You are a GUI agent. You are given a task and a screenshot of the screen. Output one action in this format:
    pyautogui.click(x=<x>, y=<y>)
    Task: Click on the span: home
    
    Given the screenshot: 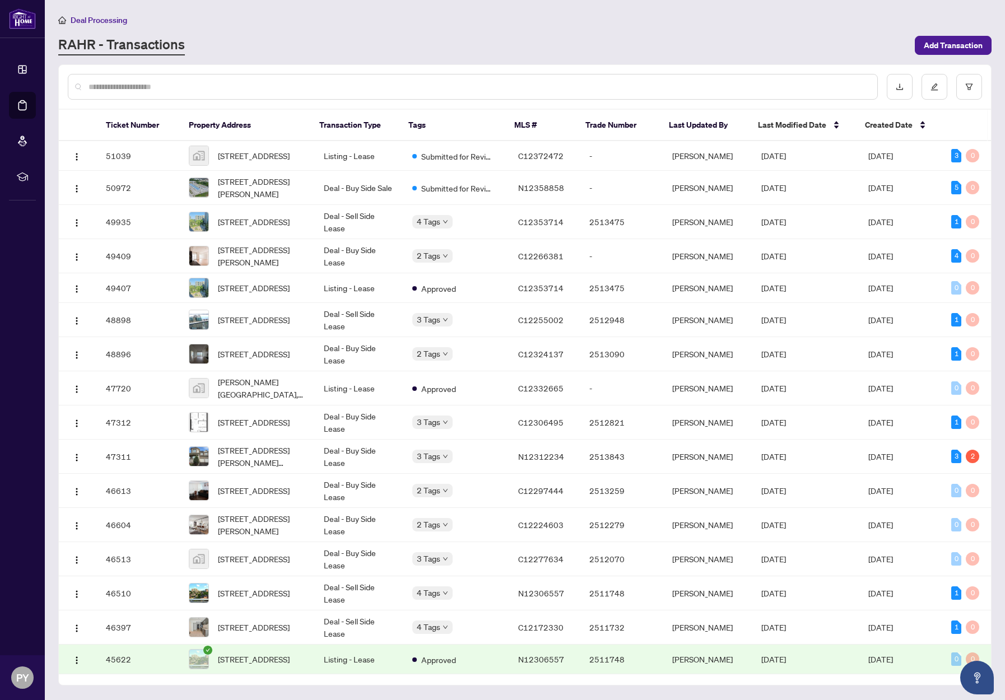 What is the action you would take?
    pyautogui.click(x=62, y=20)
    